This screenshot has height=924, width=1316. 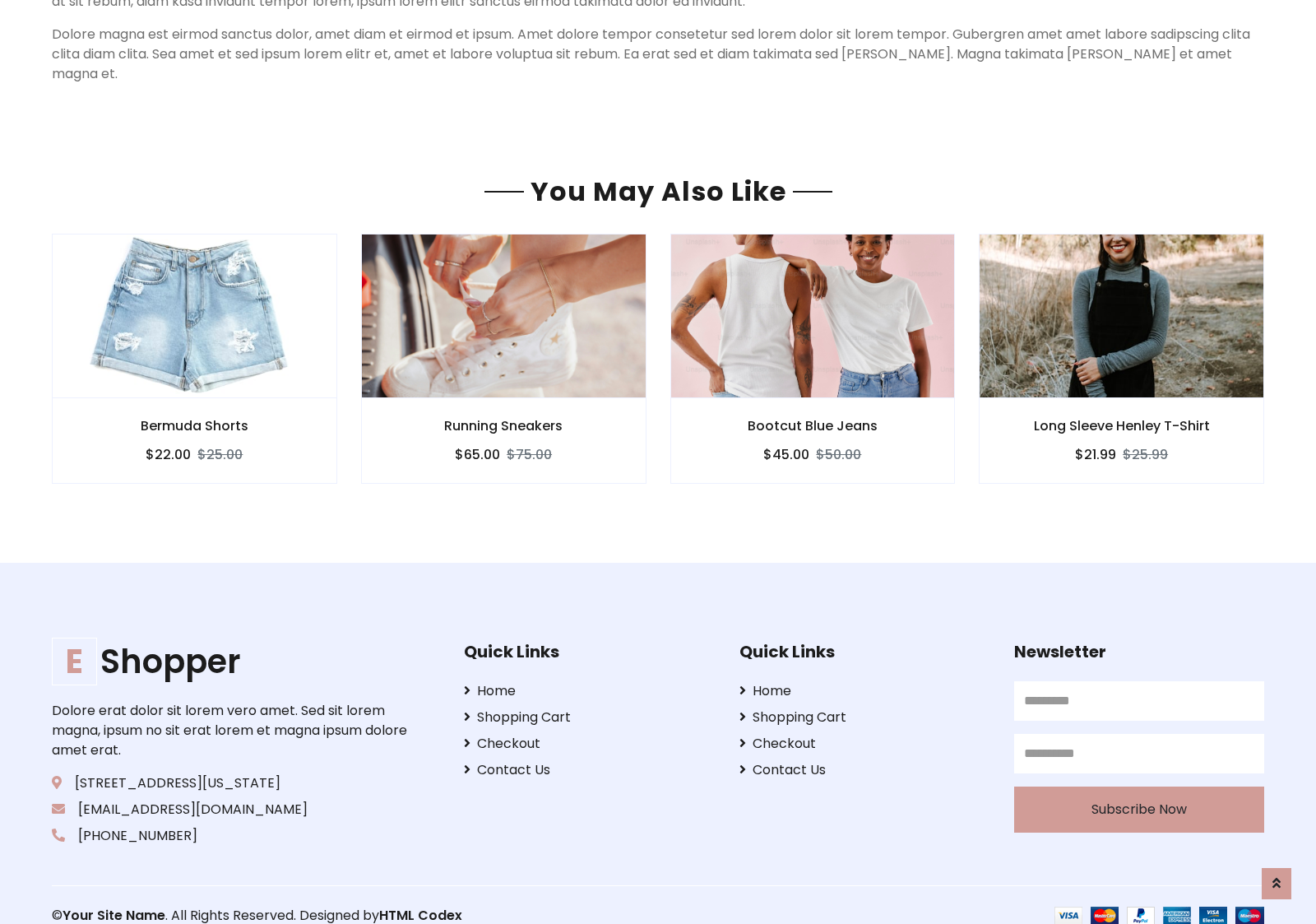 I want to click on a: Bootcut Blue Jeans $45.00$50.00, so click(x=812, y=358).